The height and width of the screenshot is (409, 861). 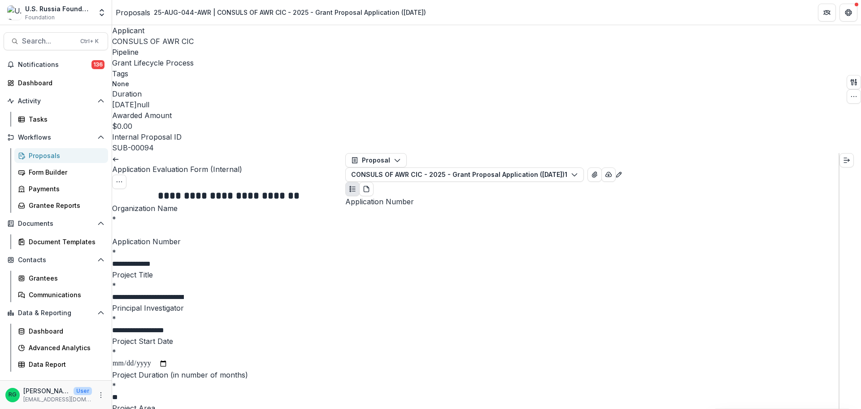 What do you see at coordinates (65, 294) in the screenshot?
I see `div: Communications` at bounding box center [65, 294].